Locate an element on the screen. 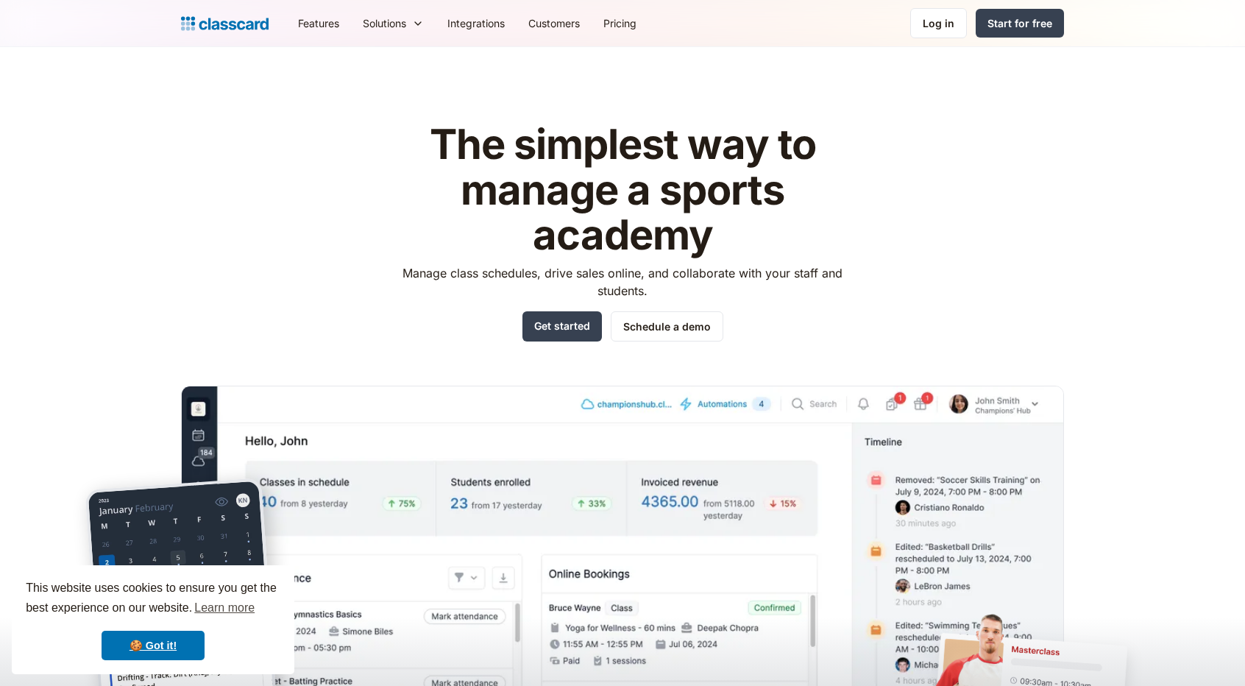 Image resolution: width=1245 pixels, height=686 pixels. h1: The simplest way to manage a sports academy is located at coordinates (622, 190).